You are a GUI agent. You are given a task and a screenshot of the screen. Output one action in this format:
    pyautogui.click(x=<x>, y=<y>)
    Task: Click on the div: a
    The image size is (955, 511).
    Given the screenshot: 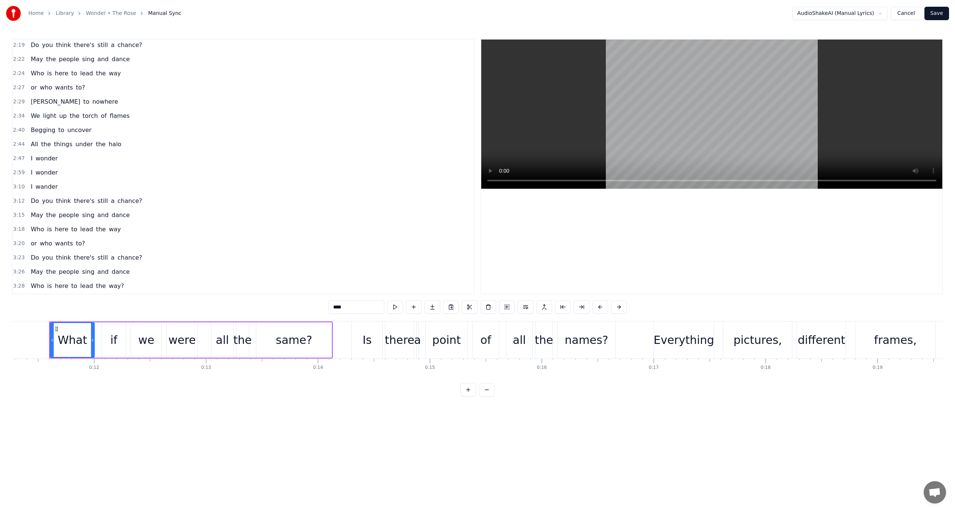 What is the action you would take?
    pyautogui.click(x=417, y=340)
    